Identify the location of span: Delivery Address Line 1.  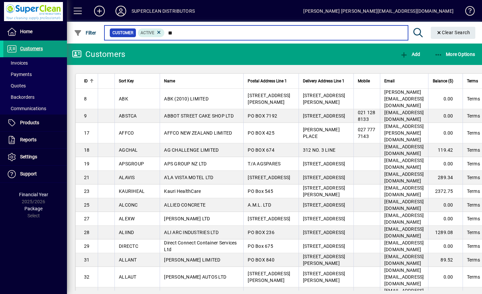
(324, 81).